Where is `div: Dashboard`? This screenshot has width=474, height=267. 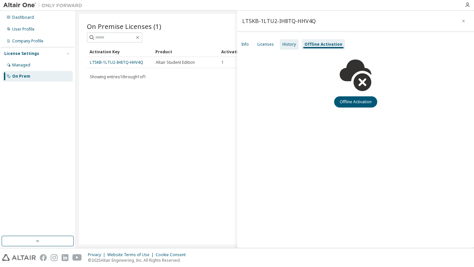 div: Dashboard is located at coordinates (23, 17).